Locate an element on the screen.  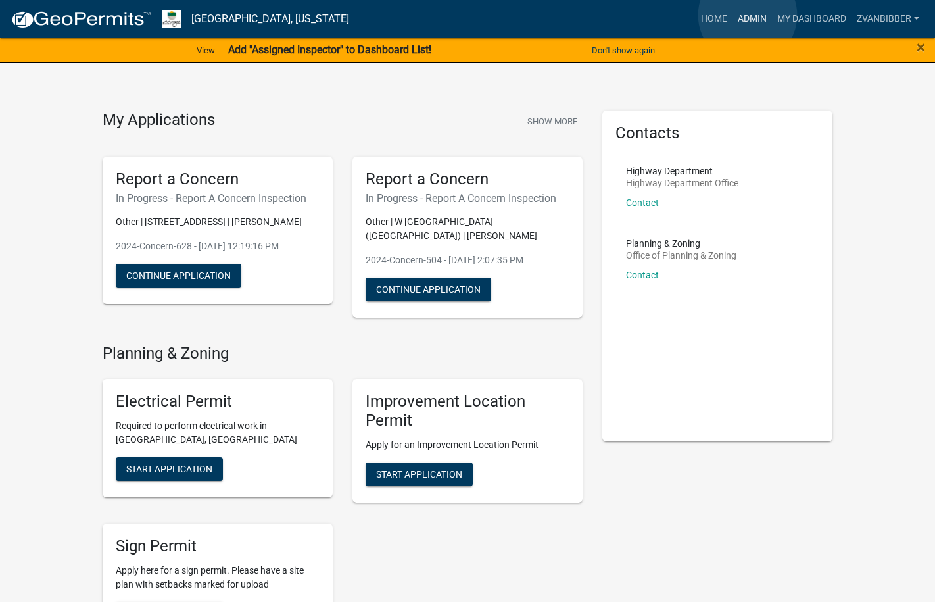
strong: Add "Assigned Inspector" to Dashboard List! is located at coordinates (329, 49).